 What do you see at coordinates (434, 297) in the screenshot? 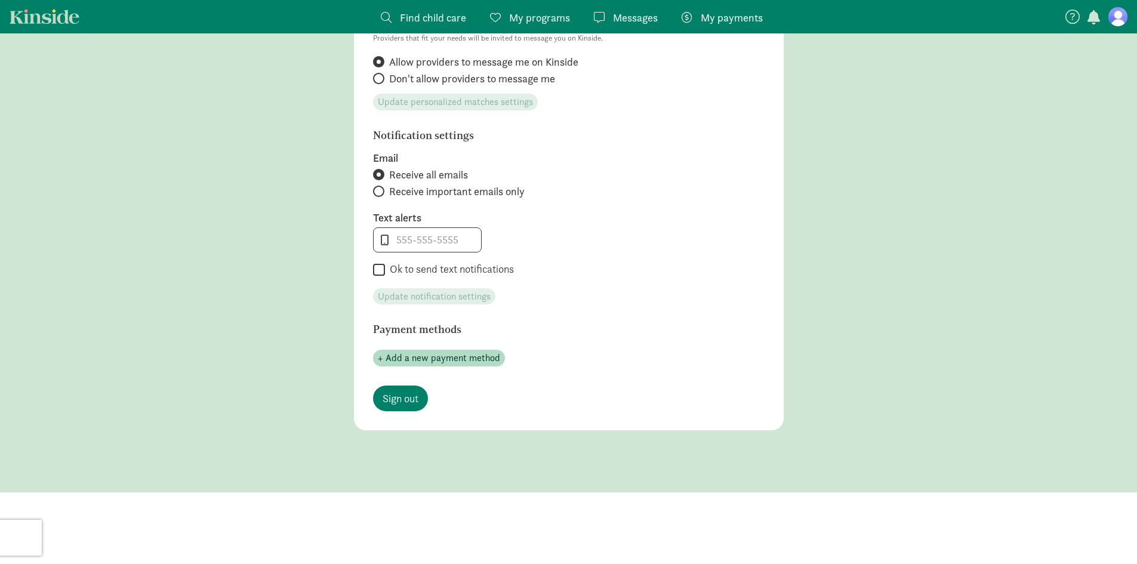
I see `button: Update notification settings` at bounding box center [434, 297].